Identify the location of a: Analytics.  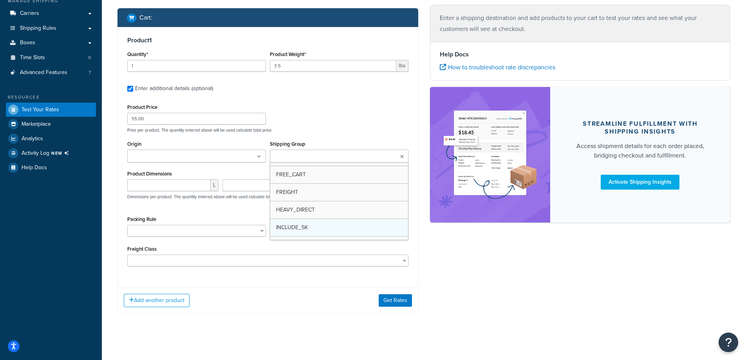
(51, 139).